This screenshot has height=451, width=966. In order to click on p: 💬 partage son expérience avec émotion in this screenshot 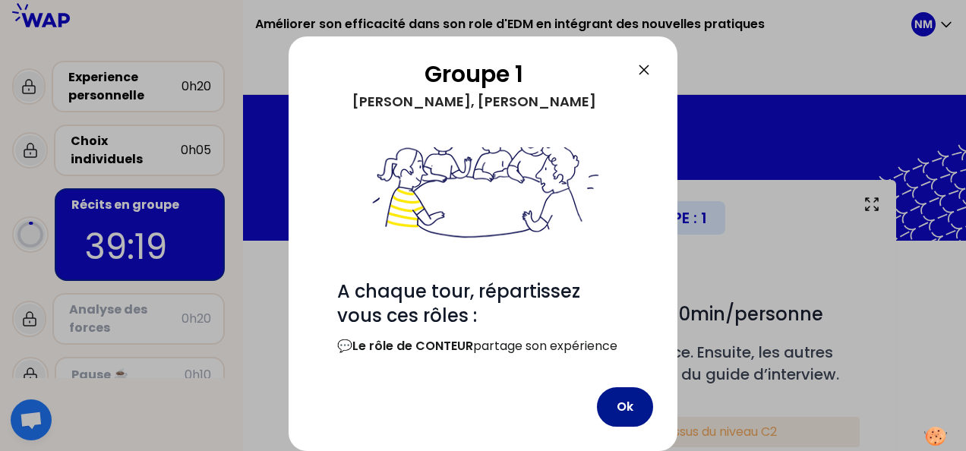, I will do `click(483, 355)`.